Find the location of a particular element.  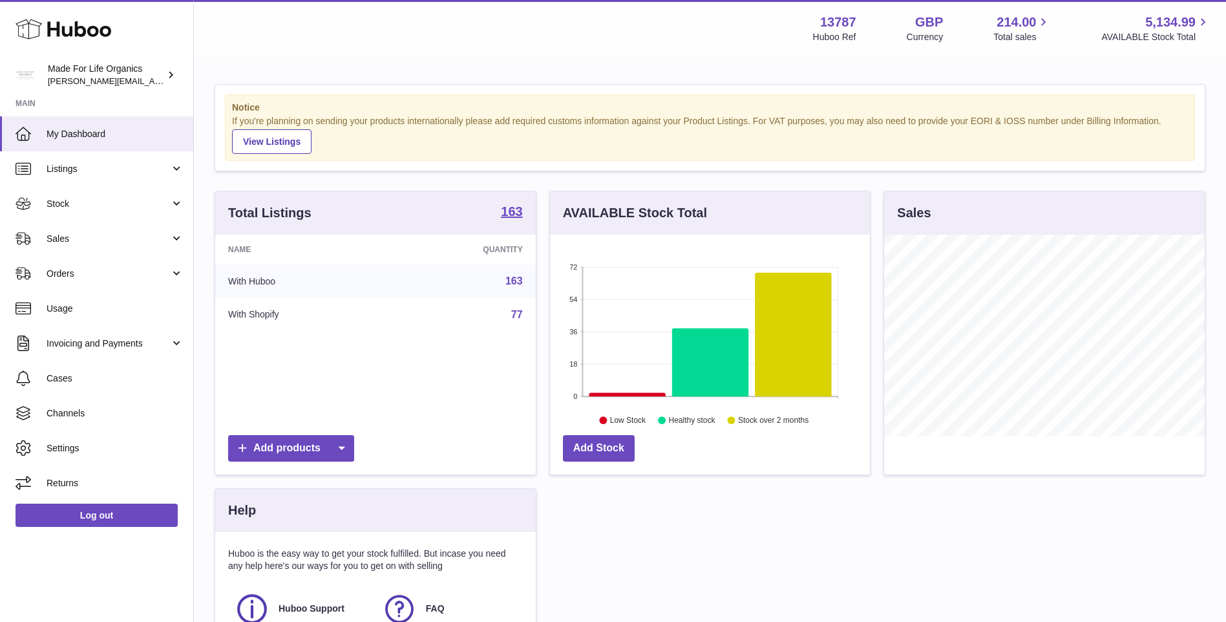

div: If you're planning on sending your products internationally please add required customs informati... is located at coordinates (709, 134).